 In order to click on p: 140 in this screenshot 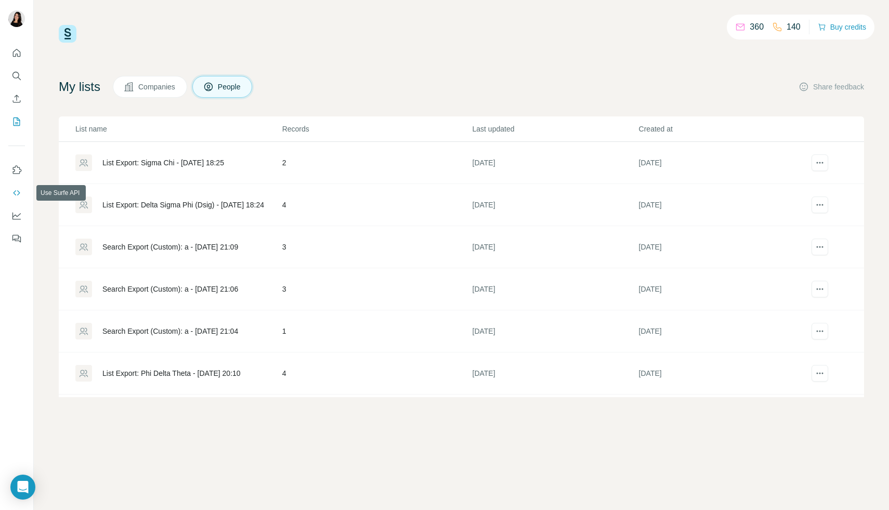, I will do `click(793, 27)`.